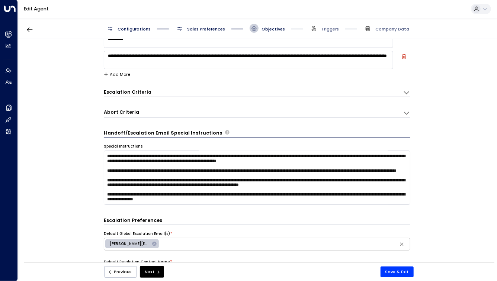  I want to click on h3: Handoff/Escalation Email Special Instructions, so click(163, 133).